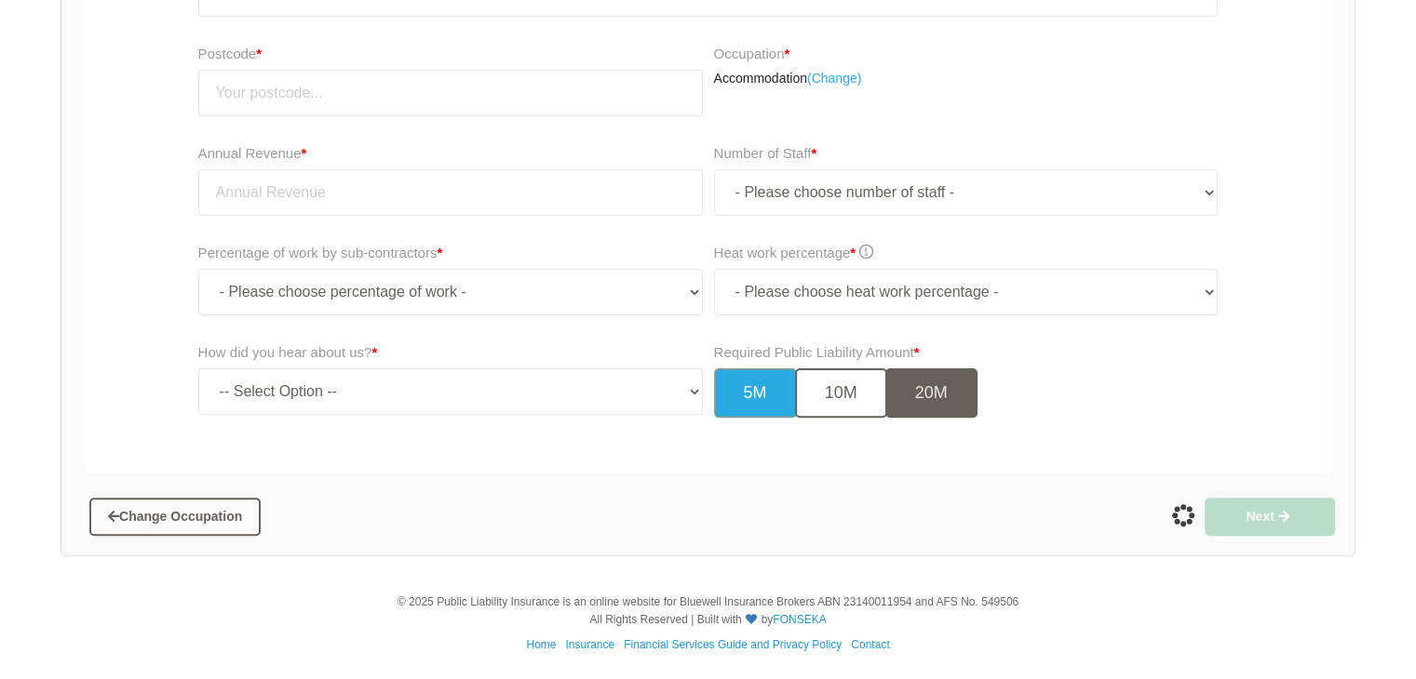  I want to click on input: Your postcode..., so click(451, 93).